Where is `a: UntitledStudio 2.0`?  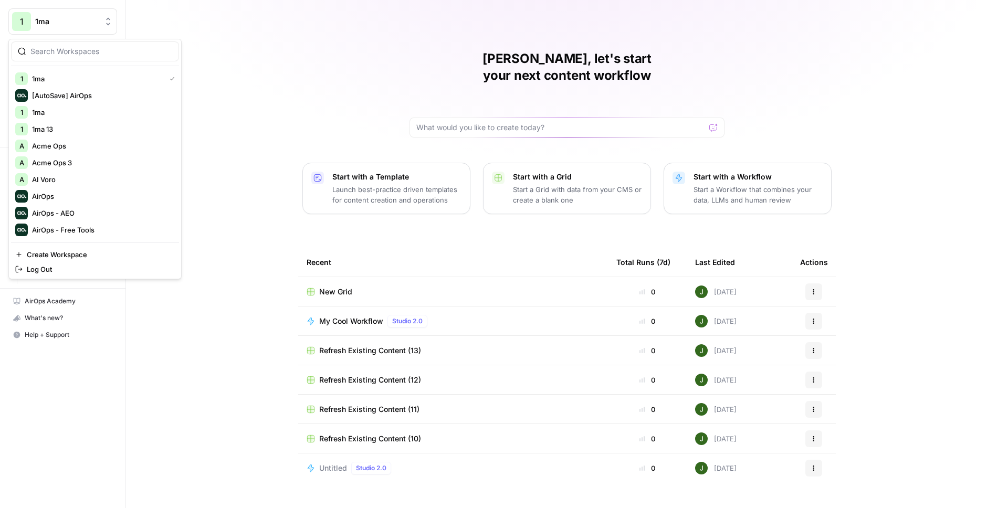
a: UntitledStudio 2.0 is located at coordinates (453, 468).